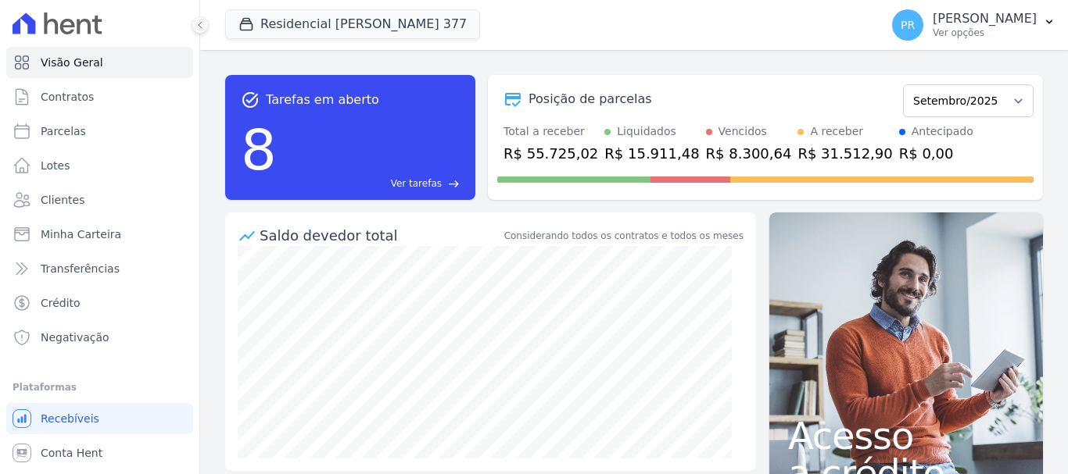 This screenshot has height=474, width=1068. I want to click on a: Transferências, so click(99, 269).